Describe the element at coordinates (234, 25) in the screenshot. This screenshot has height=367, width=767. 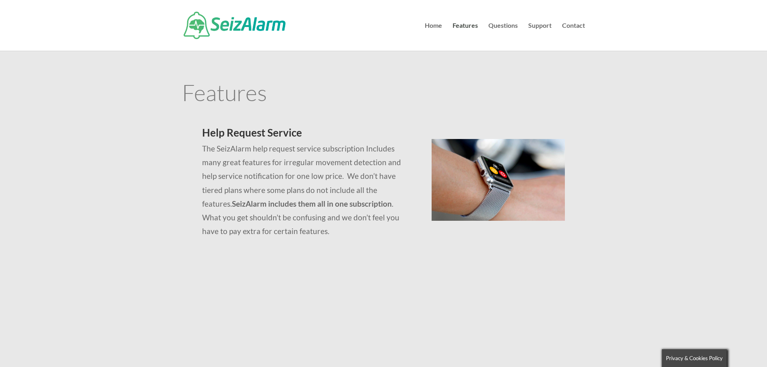
I see `img: SeizAlarm` at that location.